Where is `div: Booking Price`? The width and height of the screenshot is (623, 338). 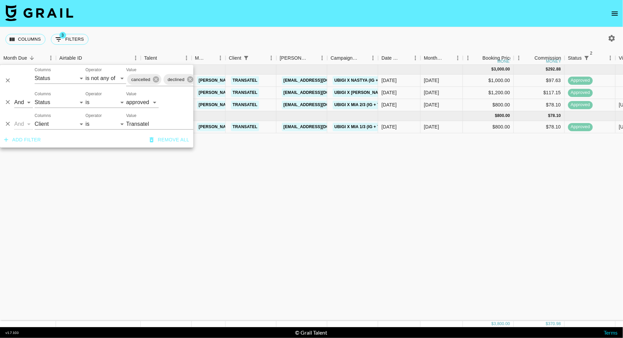
div: Booking Price is located at coordinates (498, 58).